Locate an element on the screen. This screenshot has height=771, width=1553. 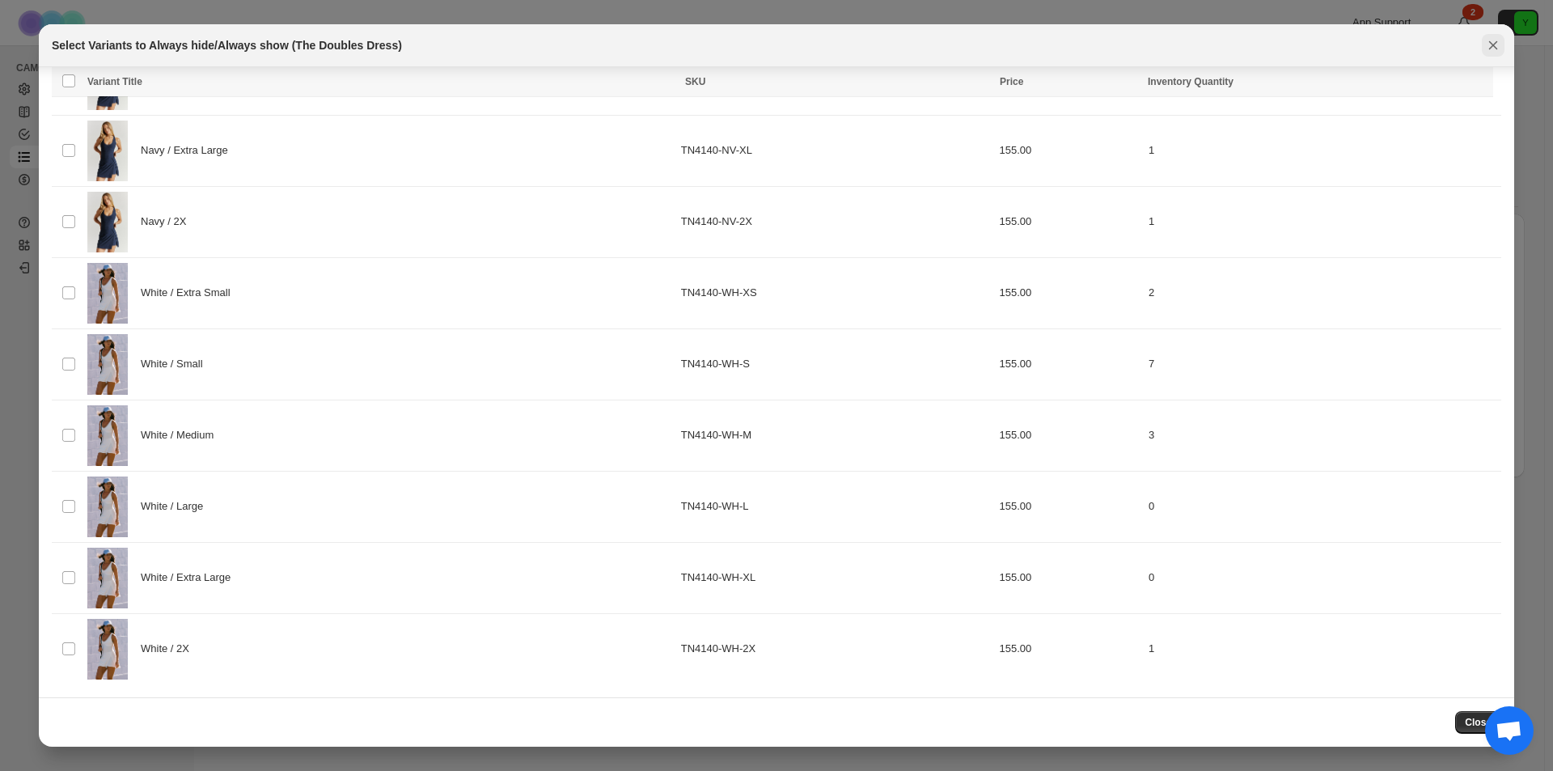
span: White / Small is located at coordinates (176, 364).